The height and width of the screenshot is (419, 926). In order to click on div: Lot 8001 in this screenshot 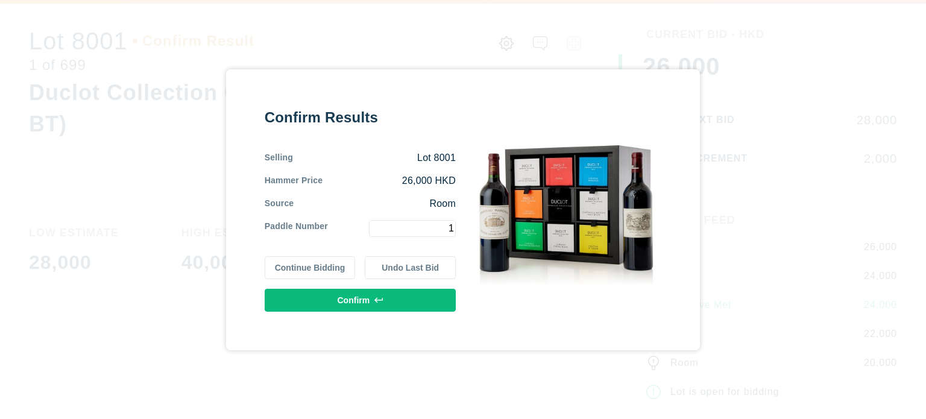, I will do `click(375, 158)`.